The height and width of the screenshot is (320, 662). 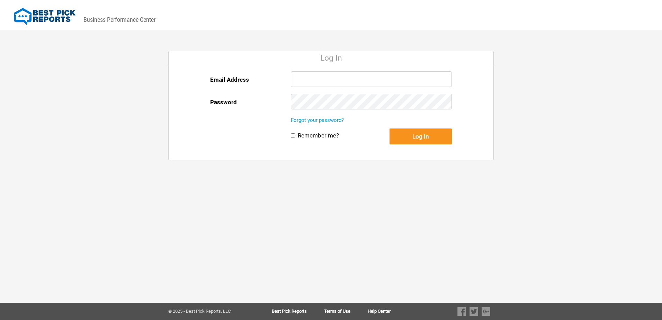 What do you see at coordinates (346, 311) in the screenshot?
I see `a: Terms of Use` at bounding box center [346, 311].